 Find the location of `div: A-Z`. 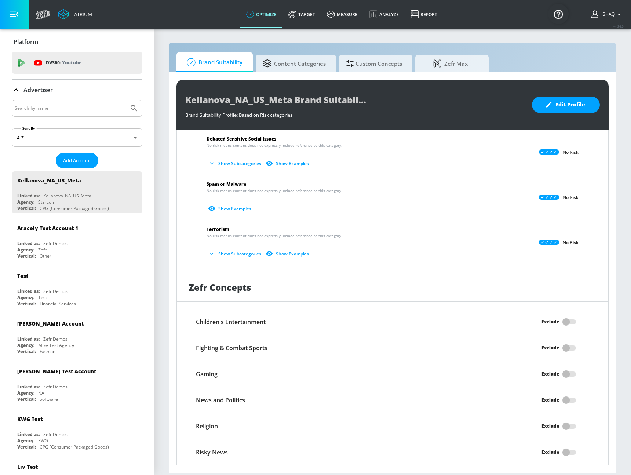

div: A-Z is located at coordinates (77, 138).